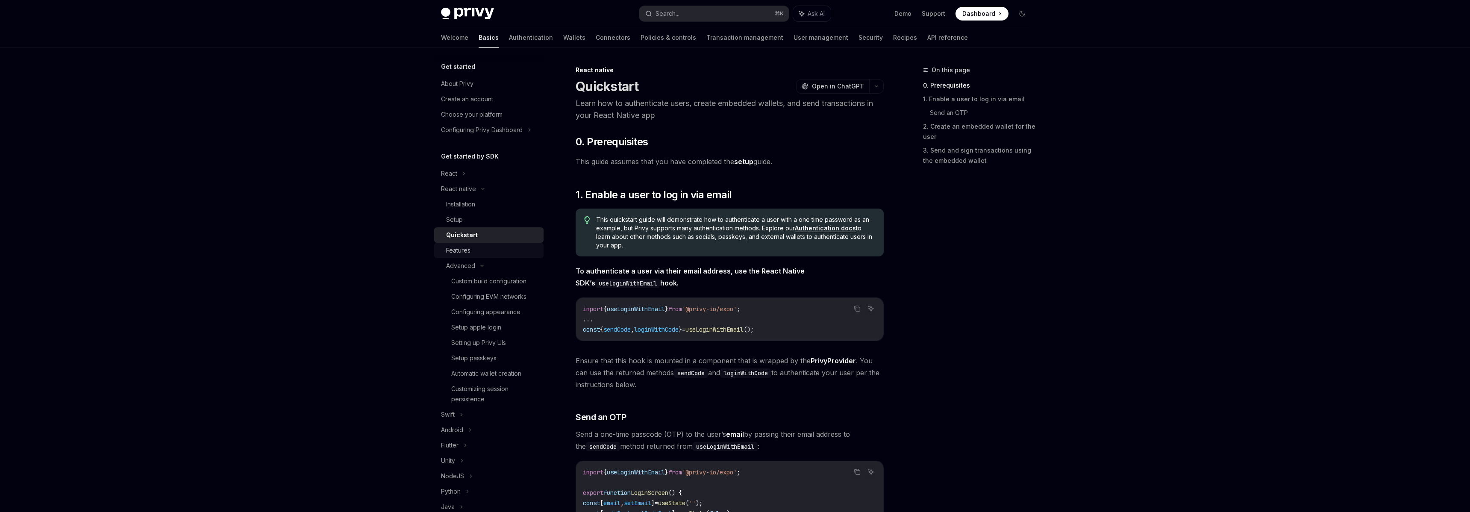 Image resolution: width=1470 pixels, height=512 pixels. I want to click on span: Send an OTP, so click(601, 417).